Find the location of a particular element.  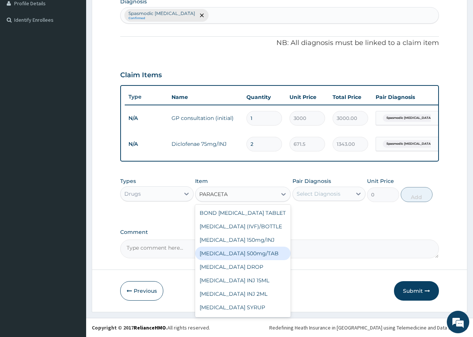

small: Confirmed is located at coordinates (162, 18).